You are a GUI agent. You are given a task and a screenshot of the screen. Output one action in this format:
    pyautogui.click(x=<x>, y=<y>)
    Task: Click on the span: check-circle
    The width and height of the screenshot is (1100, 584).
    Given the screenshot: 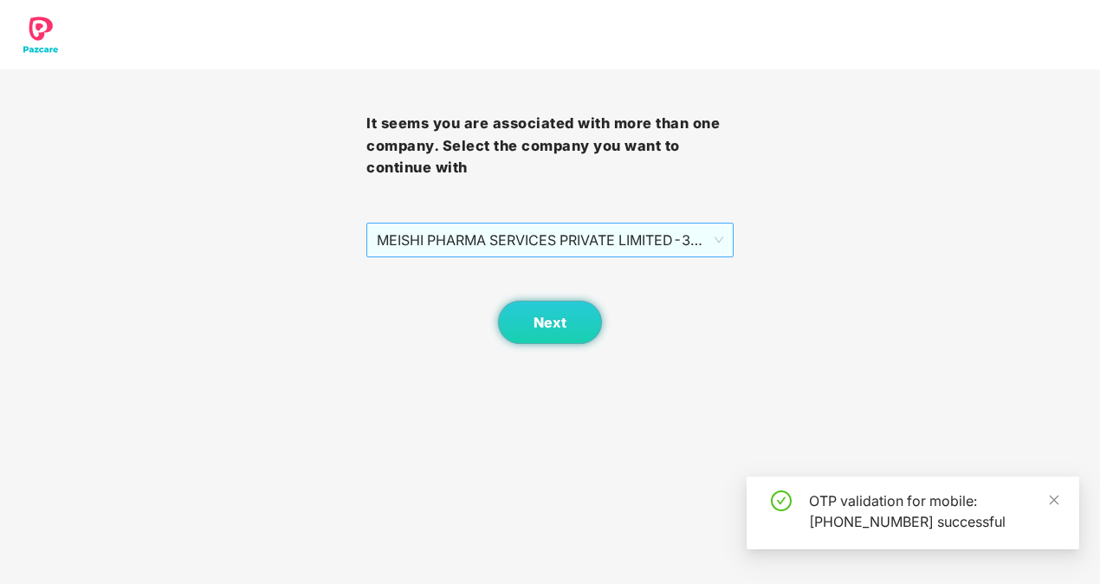 What is the action you would take?
    pyautogui.click(x=781, y=501)
    